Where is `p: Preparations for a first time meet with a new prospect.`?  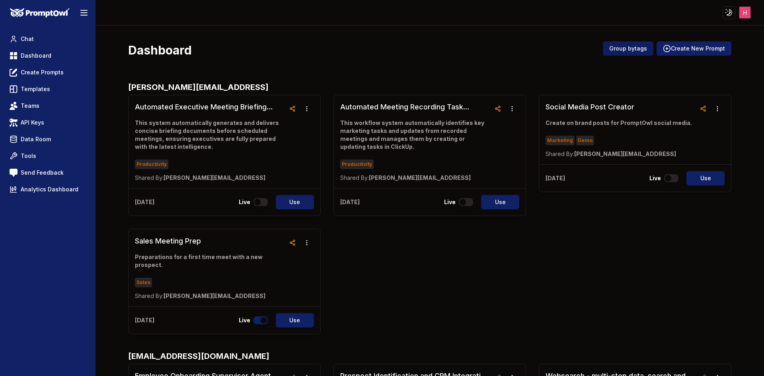 p: Preparations for a first time meet with a new prospect. is located at coordinates (210, 261).